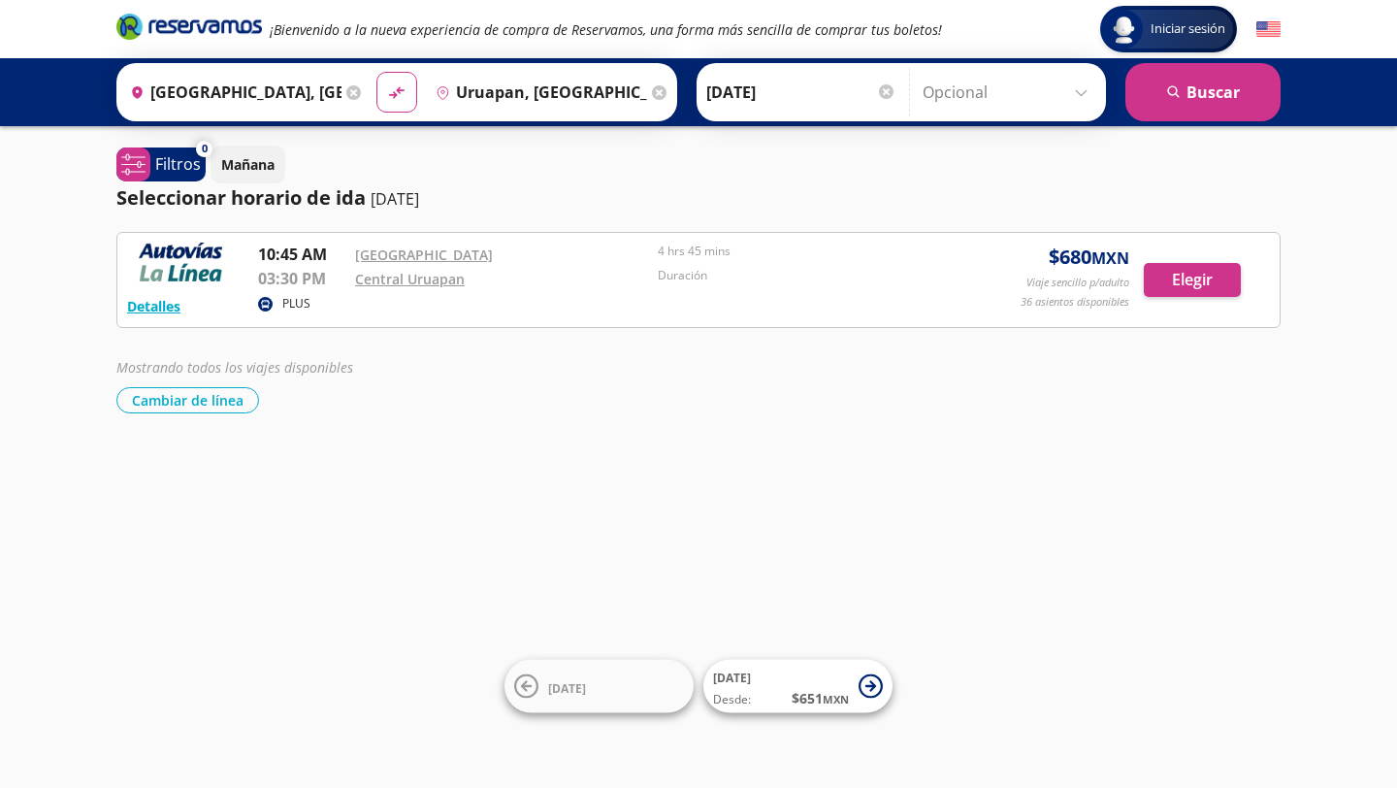  What do you see at coordinates (235, 367) in the screenshot?
I see `em: Mostrando todos los viajes disponibles` at bounding box center [235, 367].